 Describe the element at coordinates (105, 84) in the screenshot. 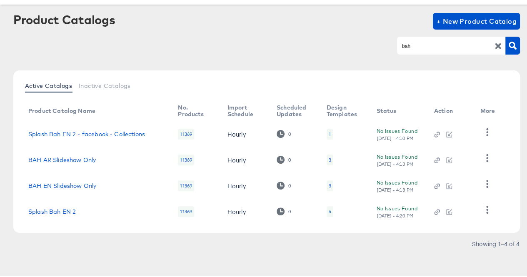

I see `span: Inactive Catalogs` at that location.